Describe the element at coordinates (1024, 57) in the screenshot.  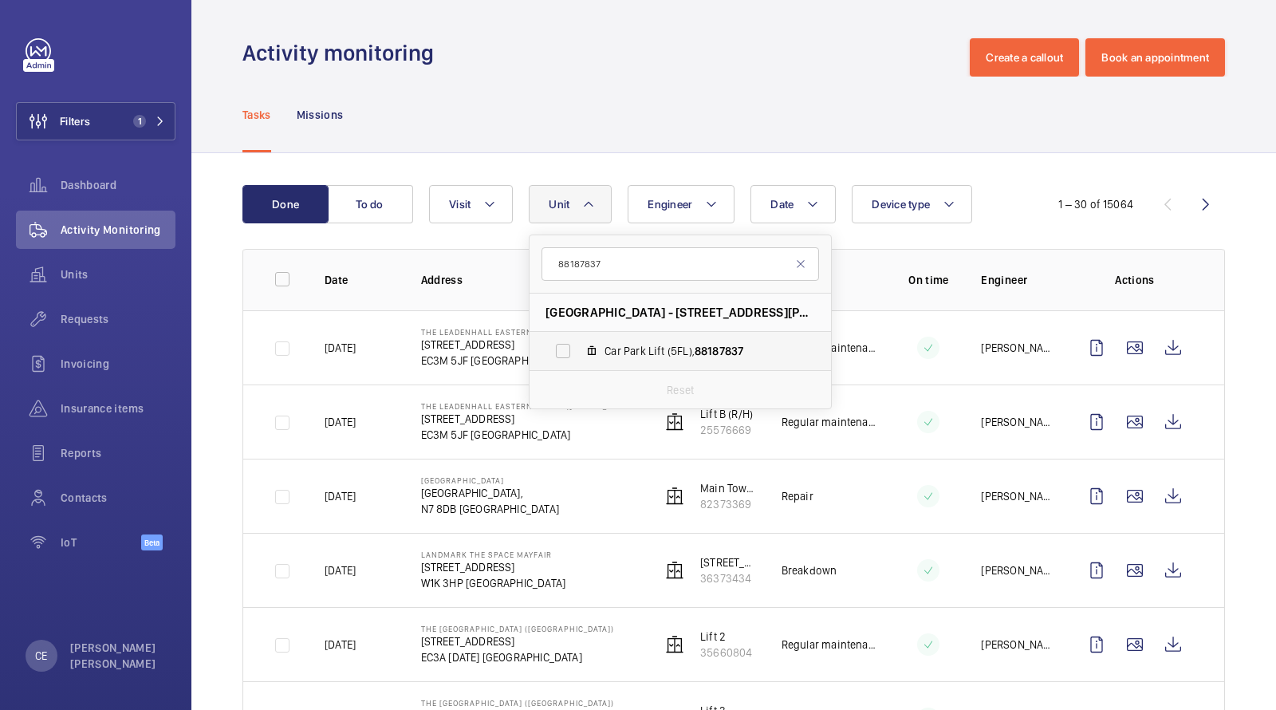
I see `button: Create a callout` at that location.